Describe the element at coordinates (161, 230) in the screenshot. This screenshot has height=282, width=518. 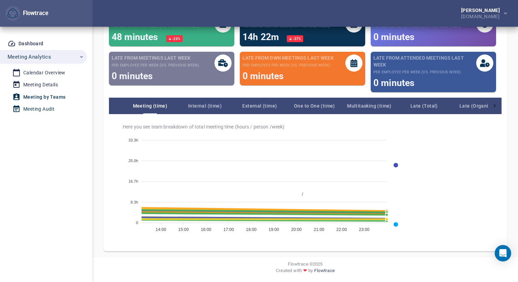
I see `tspan: 14:00` at that location.